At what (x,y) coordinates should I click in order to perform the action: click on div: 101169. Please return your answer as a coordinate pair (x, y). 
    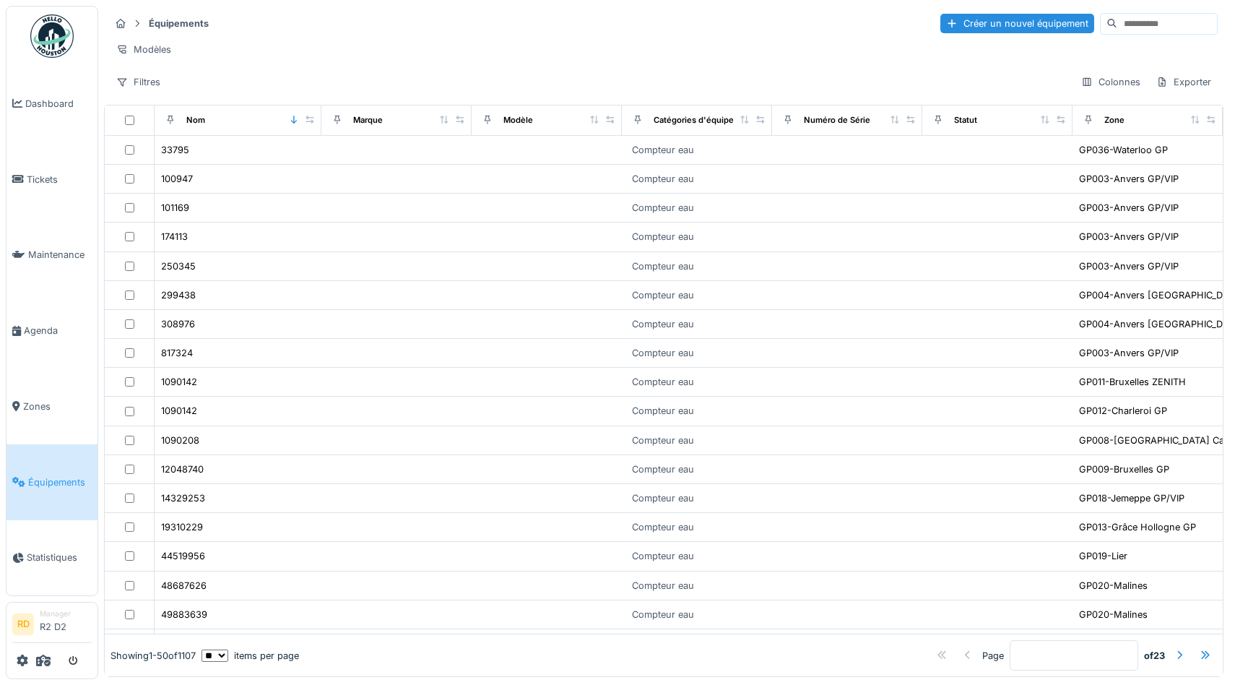
    Looking at the image, I should click on (175, 207).